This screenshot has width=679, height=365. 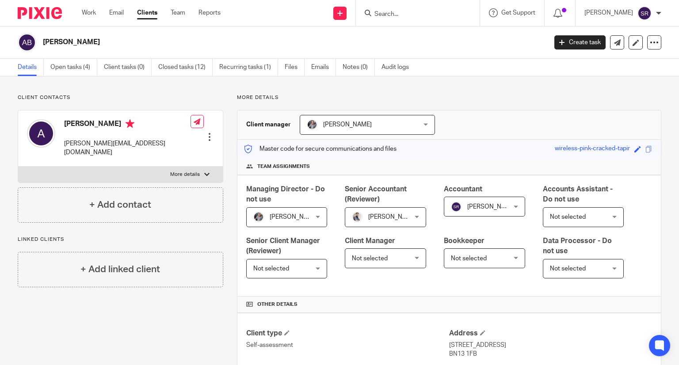 I want to click on a: Open tasks (4), so click(x=74, y=67).